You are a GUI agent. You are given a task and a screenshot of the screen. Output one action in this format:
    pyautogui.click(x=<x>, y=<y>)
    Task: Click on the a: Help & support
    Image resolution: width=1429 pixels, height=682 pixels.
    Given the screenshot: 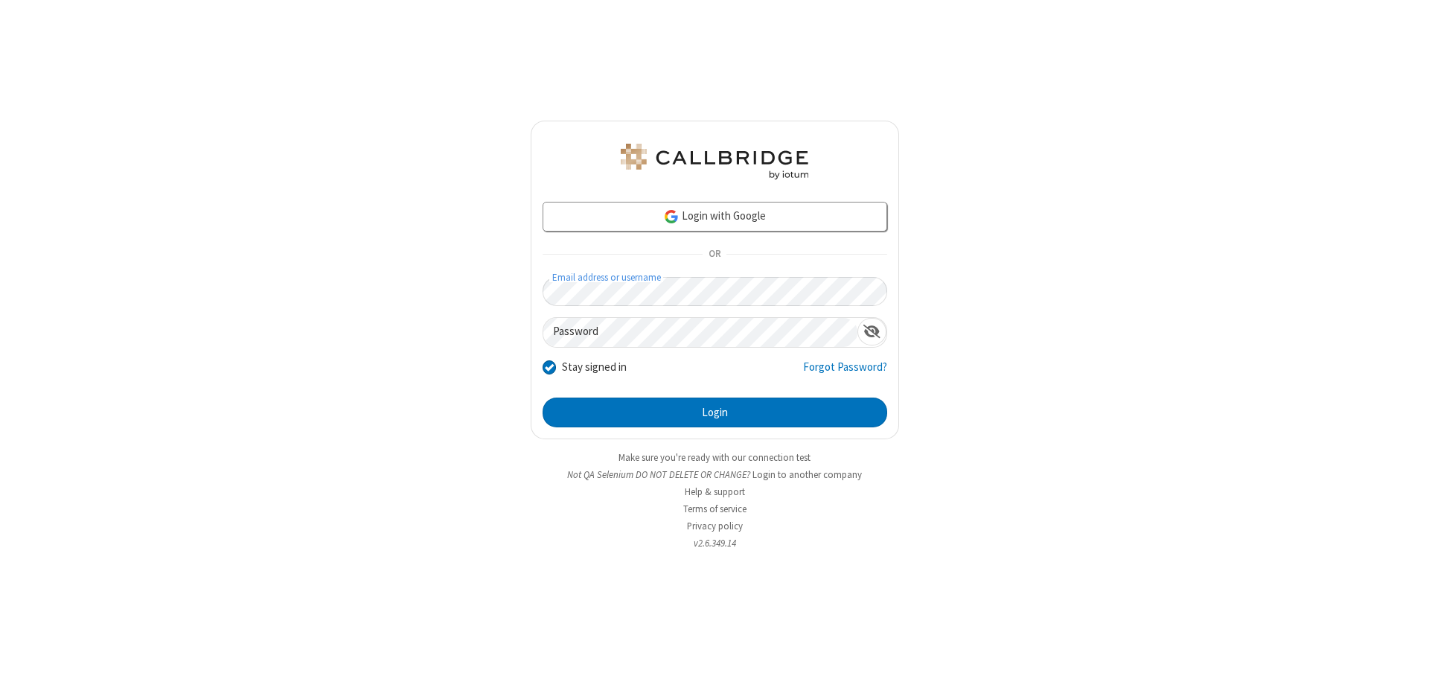 What is the action you would take?
    pyautogui.click(x=714, y=491)
    